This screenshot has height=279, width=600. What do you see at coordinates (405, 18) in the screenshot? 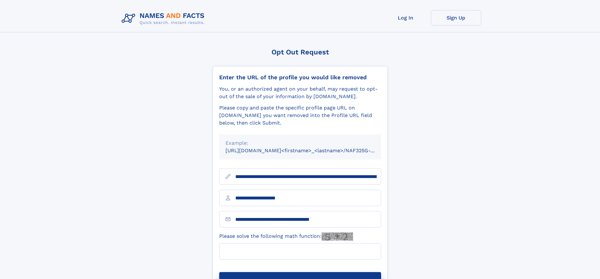
I see `a: Log In` at bounding box center [405, 18].